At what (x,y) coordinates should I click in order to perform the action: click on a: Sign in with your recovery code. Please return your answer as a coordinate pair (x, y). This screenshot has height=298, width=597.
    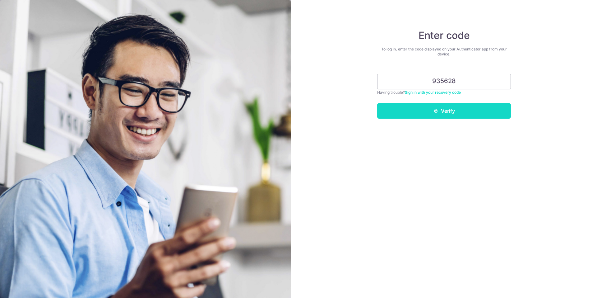
    Looking at the image, I should click on (433, 92).